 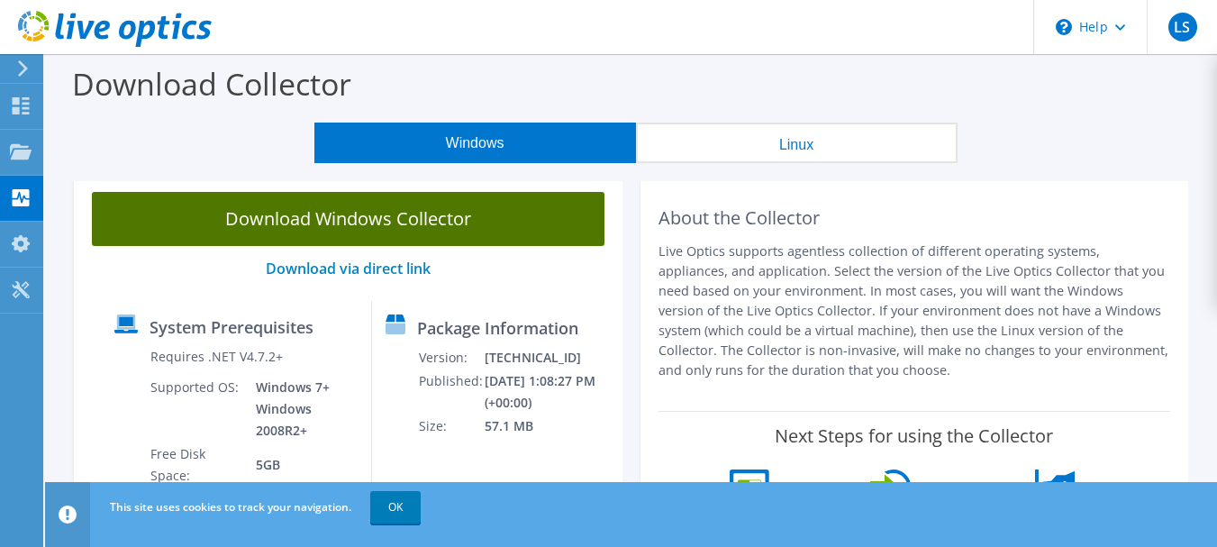 I want to click on button: Windows, so click(x=475, y=142).